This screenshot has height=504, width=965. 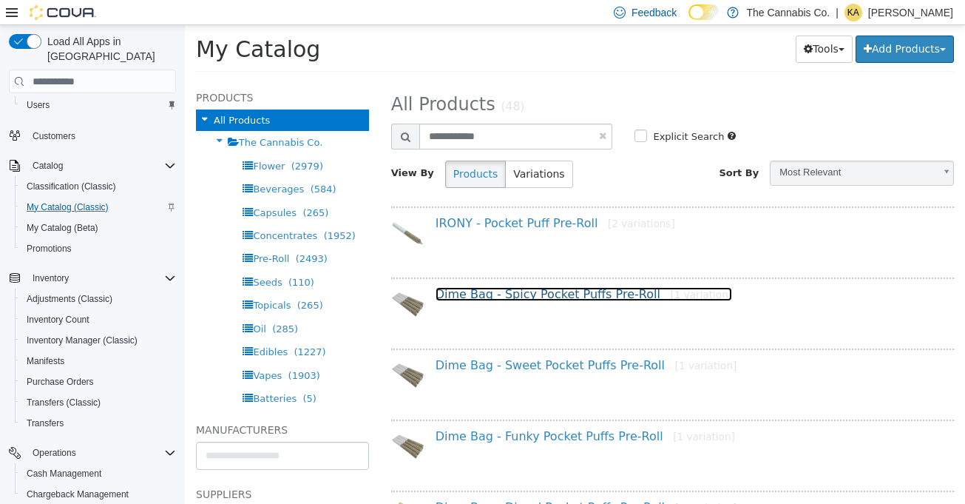 I want to click on a: Dime Bag - Spicy Pocket Puffs Pre-Roll[1 variation], so click(x=399, y=268).